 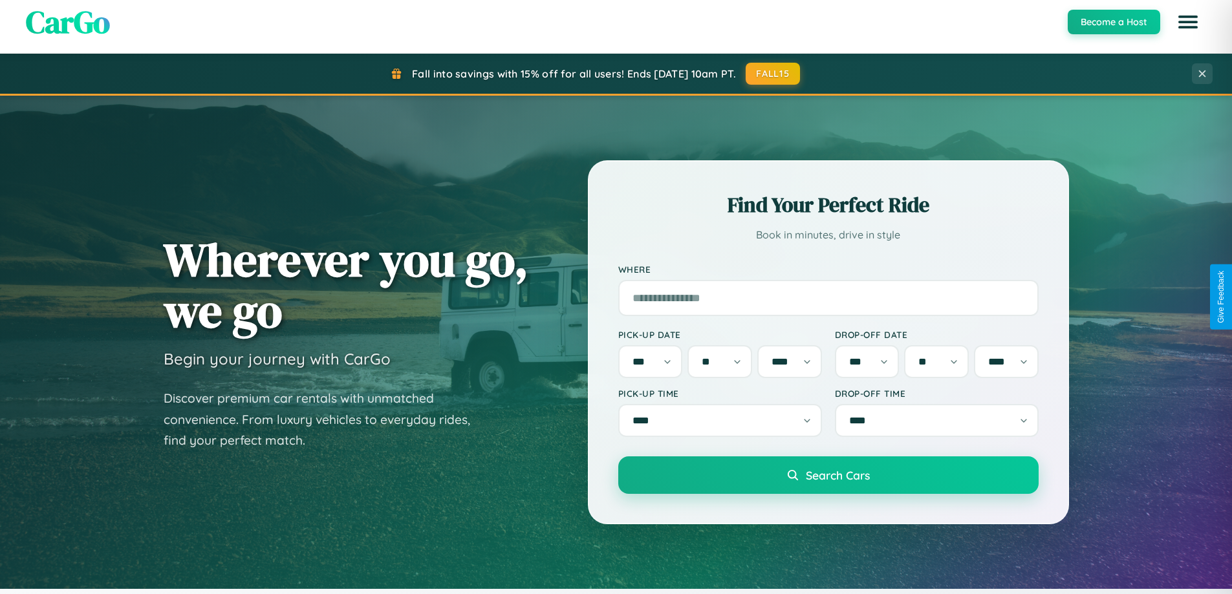 I want to click on button: Open menu, so click(x=1188, y=22).